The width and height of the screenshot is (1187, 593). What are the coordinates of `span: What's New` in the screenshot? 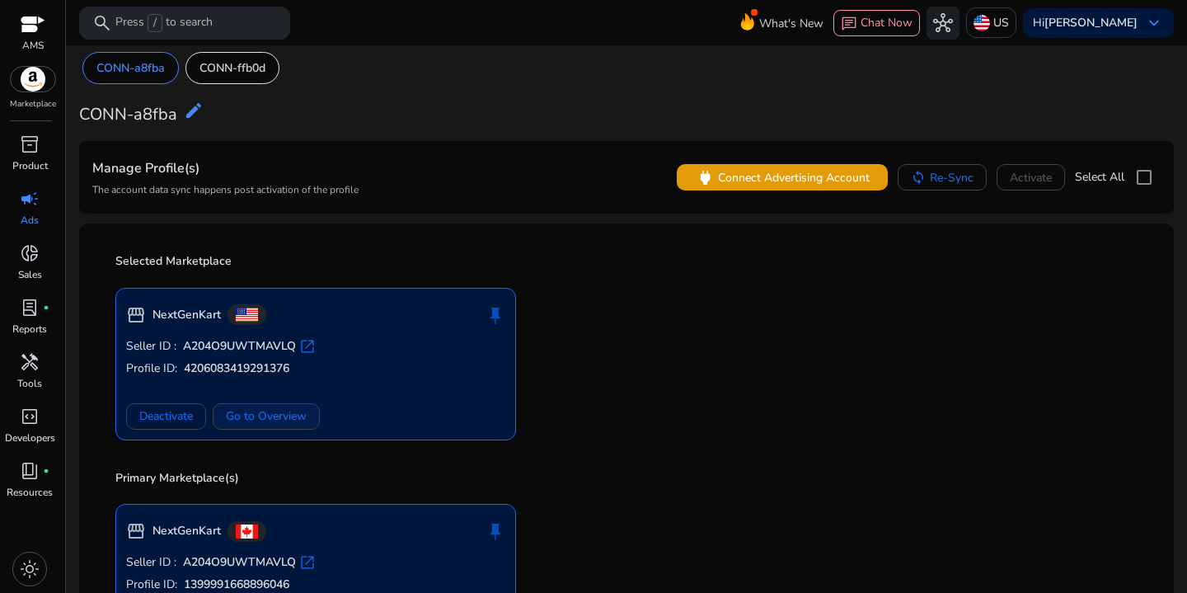 It's located at (791, 23).